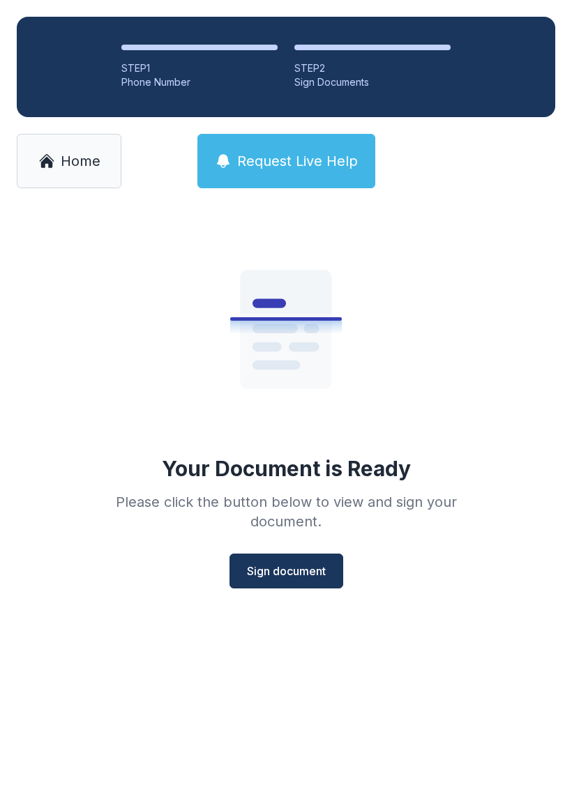 This screenshot has height=792, width=572. Describe the element at coordinates (297, 161) in the screenshot. I see `span: Request Live Help` at that location.